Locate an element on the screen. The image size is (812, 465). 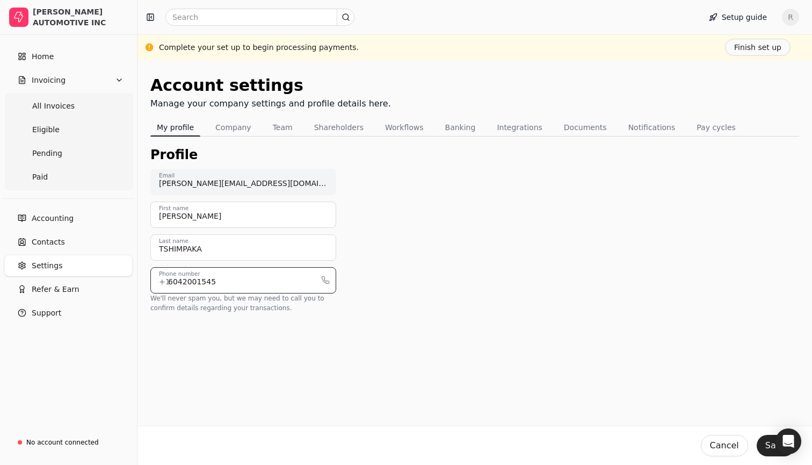
span: Eligible is located at coordinates (46, 129).